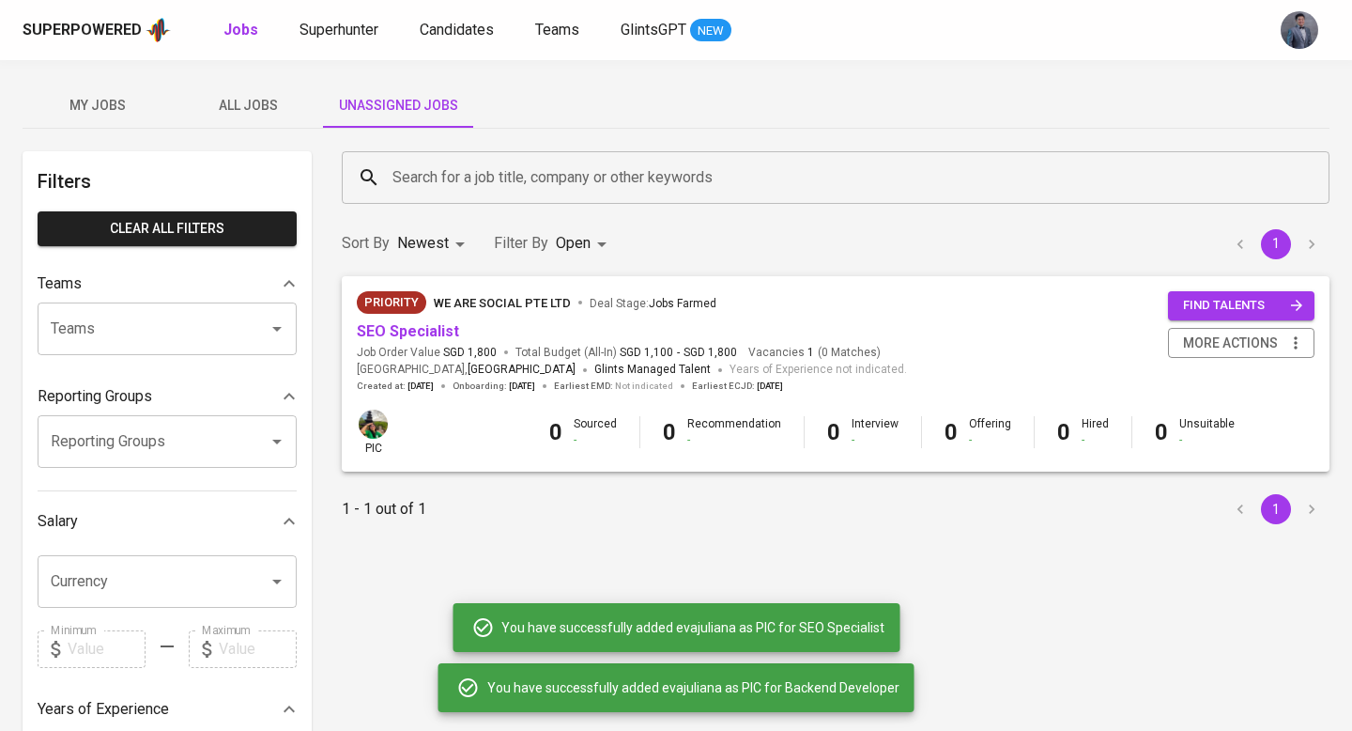 Image resolution: width=1352 pixels, height=731 pixels. Describe the element at coordinates (458, 30) in the screenshot. I see `a: Candidates` at that location.